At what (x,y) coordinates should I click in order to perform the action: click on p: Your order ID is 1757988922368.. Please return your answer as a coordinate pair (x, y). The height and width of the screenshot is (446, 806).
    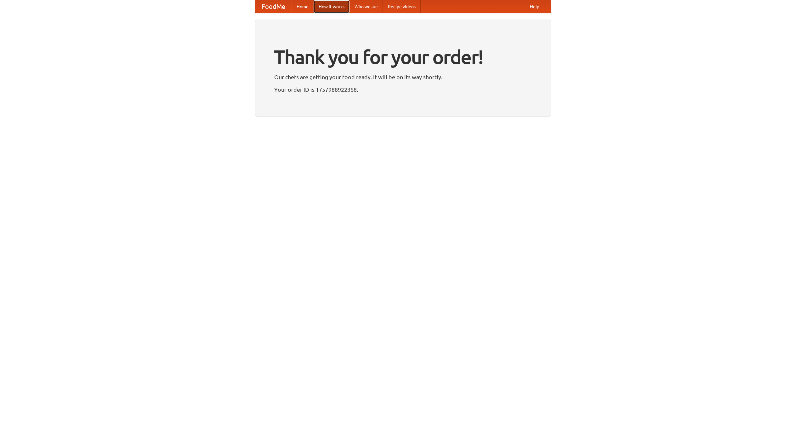
    Looking at the image, I should click on (403, 89).